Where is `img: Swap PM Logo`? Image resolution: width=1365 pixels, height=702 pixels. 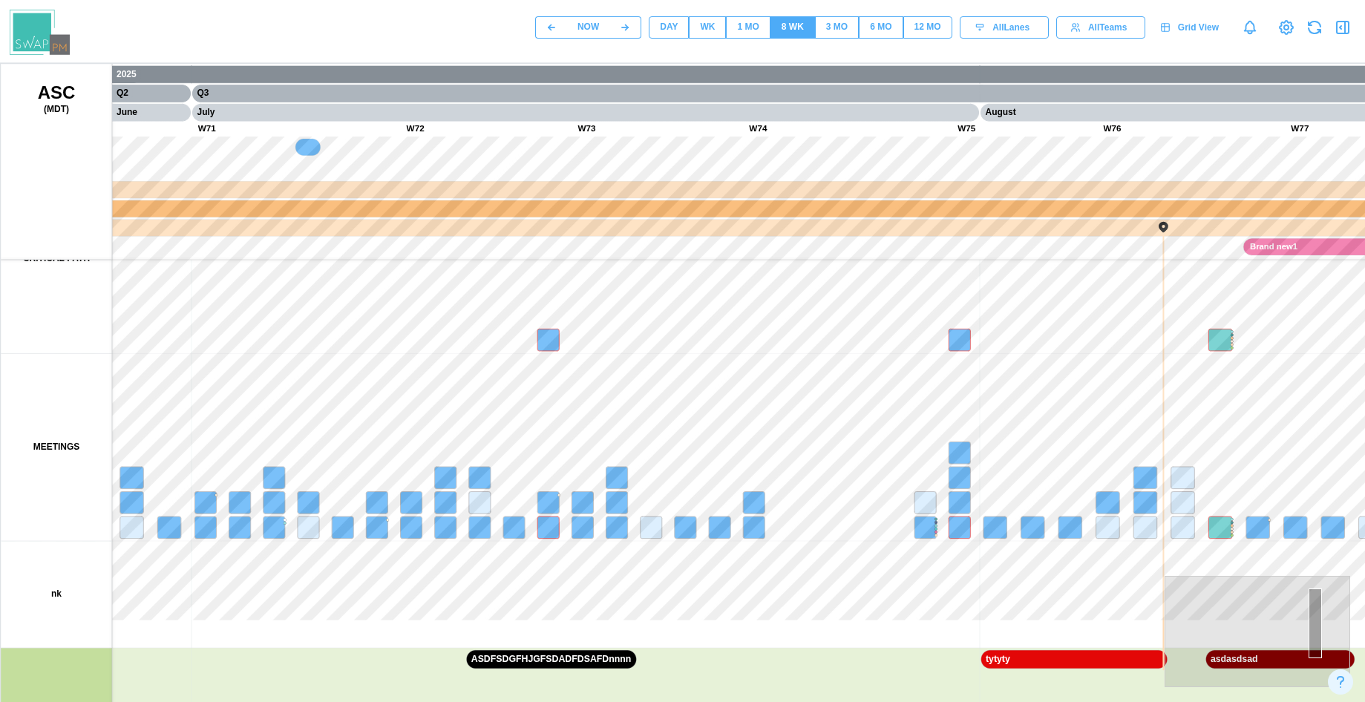
img: Swap PM Logo is located at coordinates (39, 32).